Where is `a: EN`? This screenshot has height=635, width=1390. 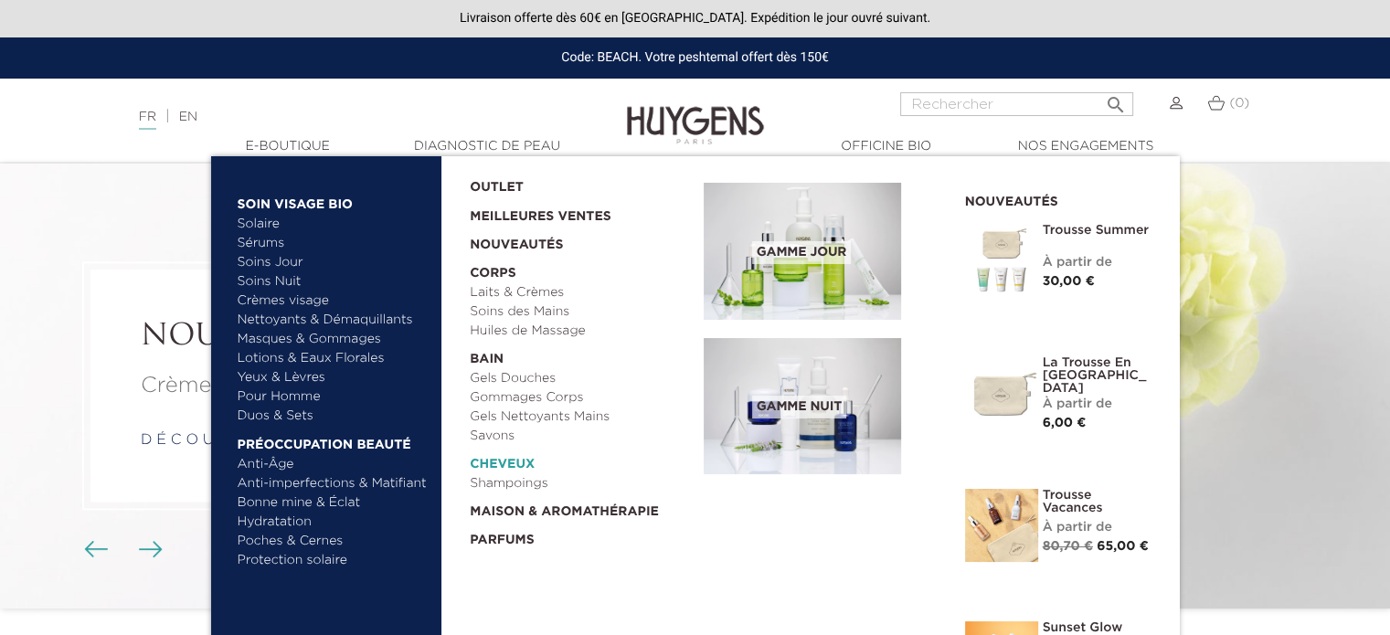
a: EN is located at coordinates (188, 117).